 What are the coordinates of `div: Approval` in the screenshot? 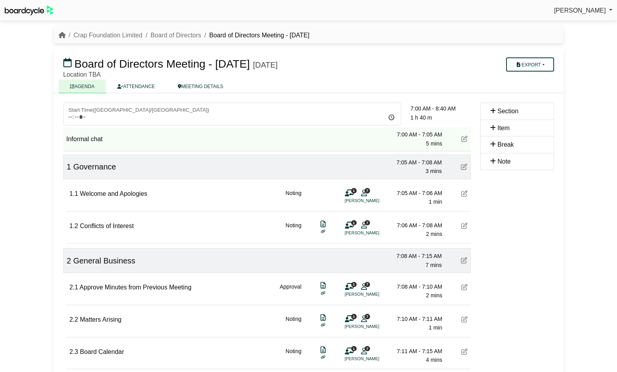 It's located at (290, 291).